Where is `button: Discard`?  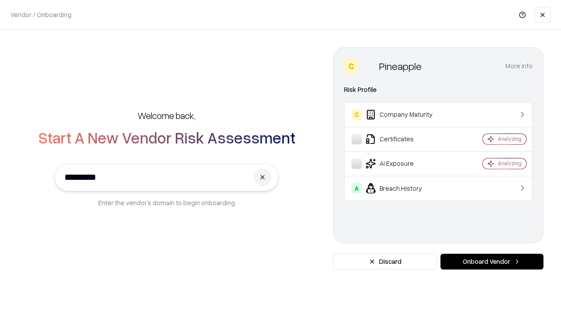 button: Discard is located at coordinates (385, 262).